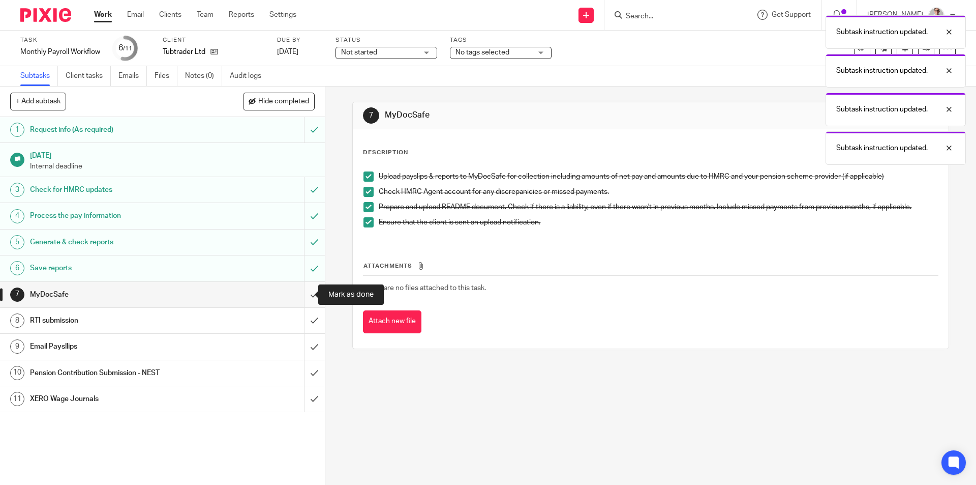 The image size is (976, 485). I want to click on h1: XERO Wage Journals, so click(118, 399).